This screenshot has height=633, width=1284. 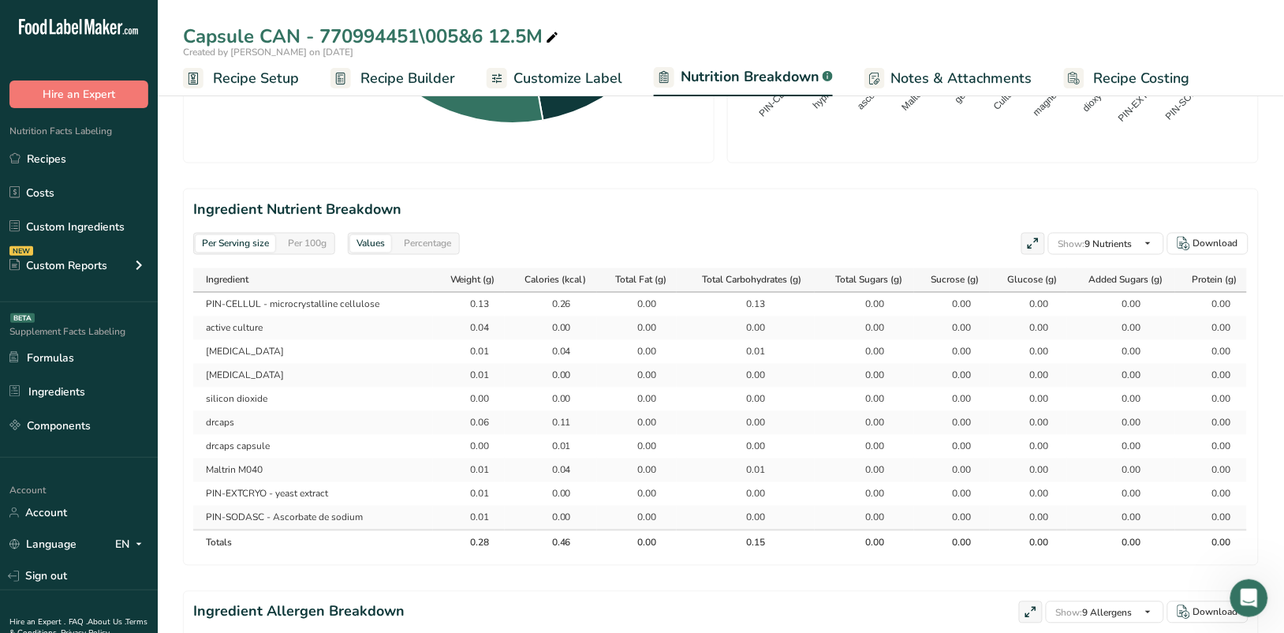 I want to click on span: Notes & Attachments, so click(x=961, y=78).